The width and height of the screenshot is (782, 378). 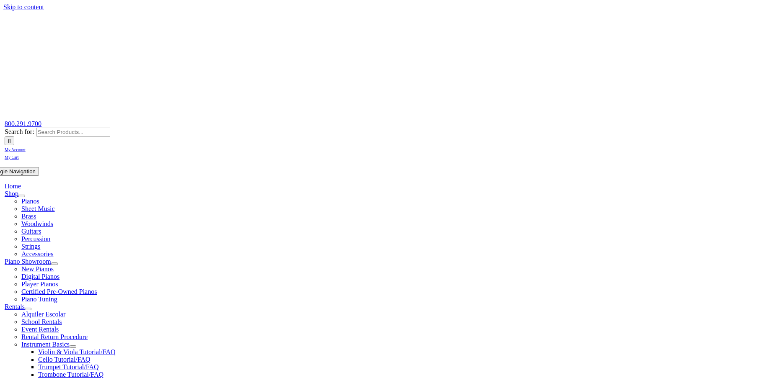 I want to click on span: Guitars, so click(x=31, y=231).